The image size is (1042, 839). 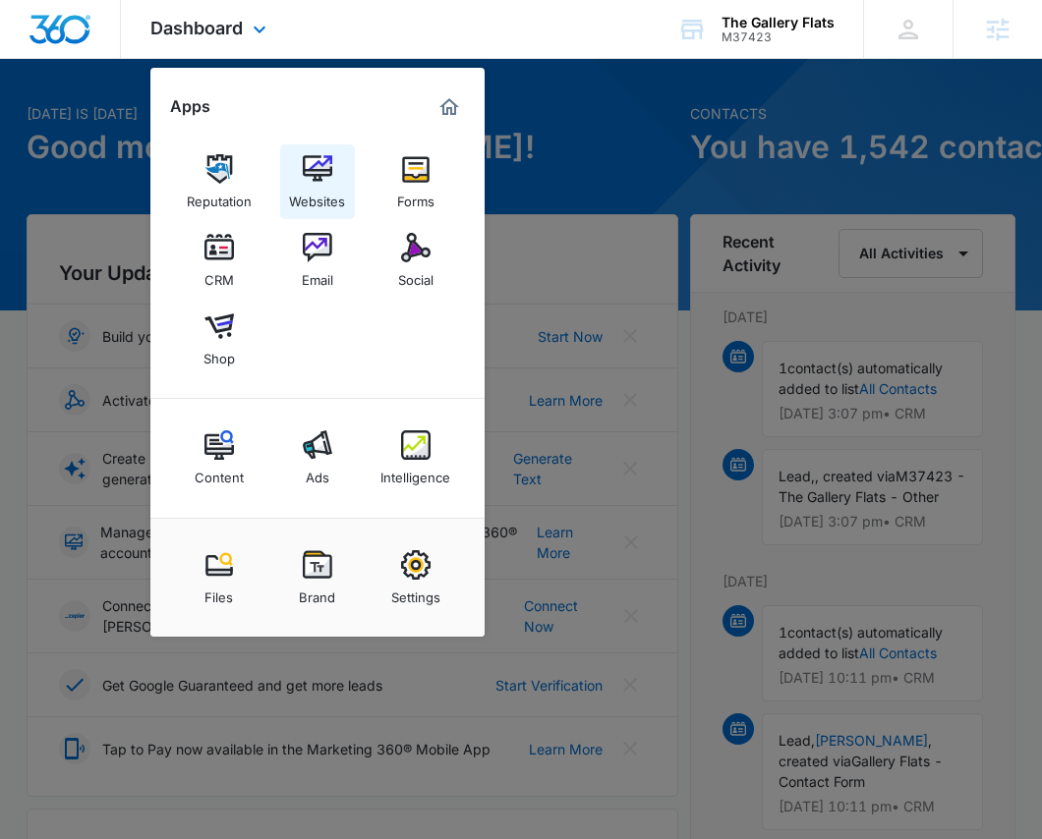 I want to click on h2: Apps, so click(x=190, y=106).